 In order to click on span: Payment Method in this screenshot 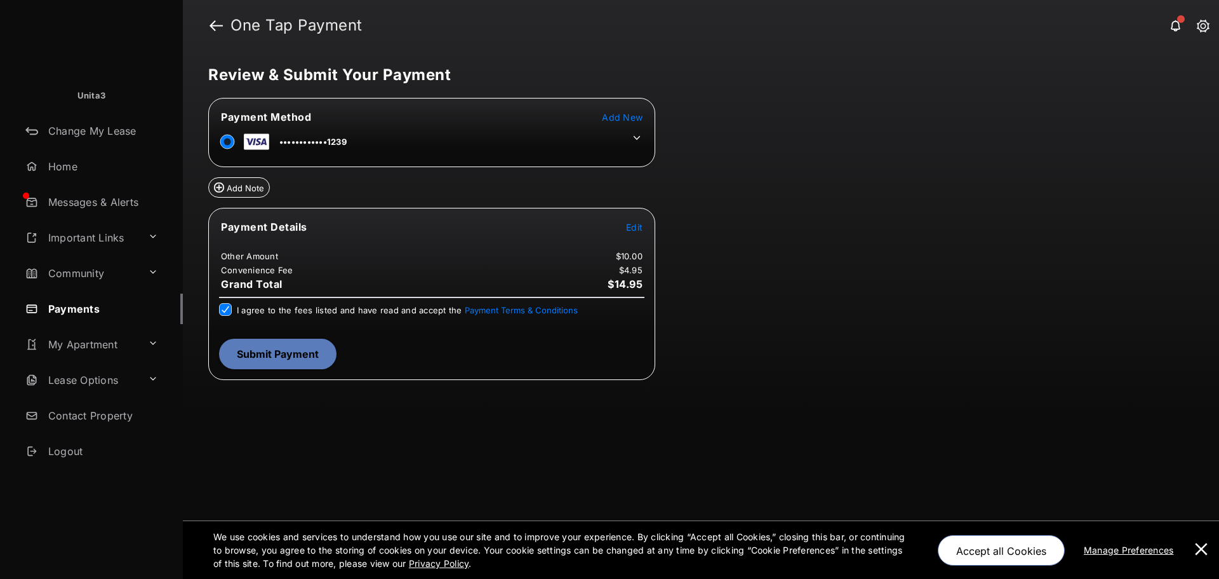, I will do `click(266, 117)`.